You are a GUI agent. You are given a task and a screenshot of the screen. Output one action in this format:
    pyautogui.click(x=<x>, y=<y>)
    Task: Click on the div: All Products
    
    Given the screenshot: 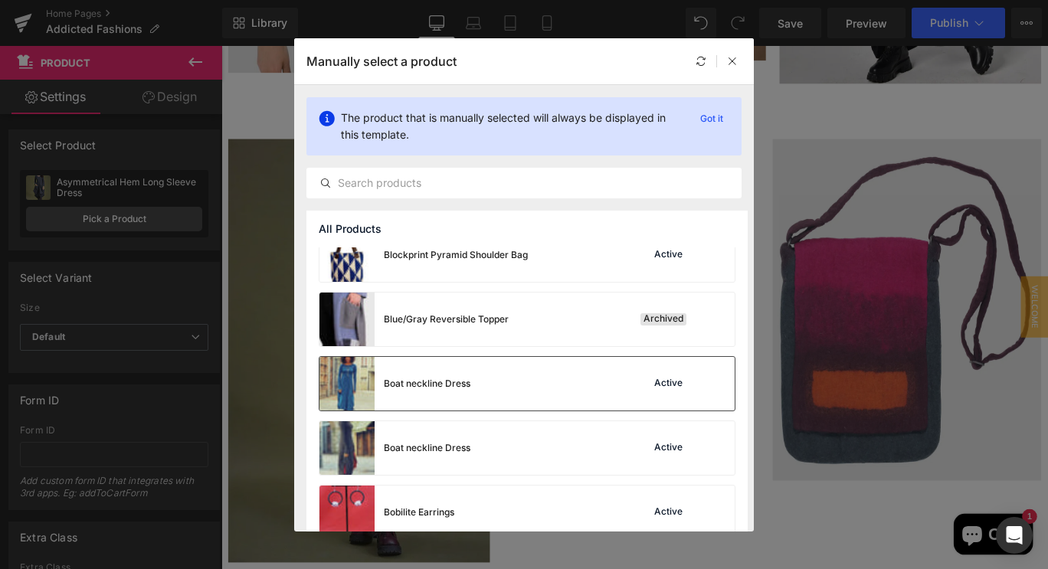 What is the action you would take?
    pyautogui.click(x=527, y=229)
    